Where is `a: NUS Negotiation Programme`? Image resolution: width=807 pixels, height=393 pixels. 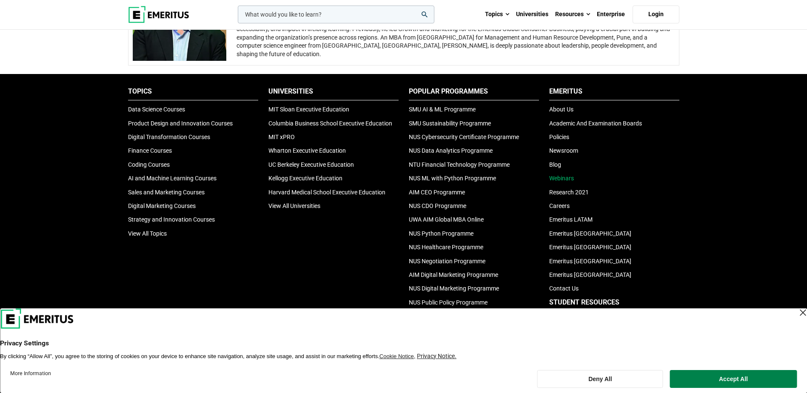 a: NUS Negotiation Programme is located at coordinates (447, 261).